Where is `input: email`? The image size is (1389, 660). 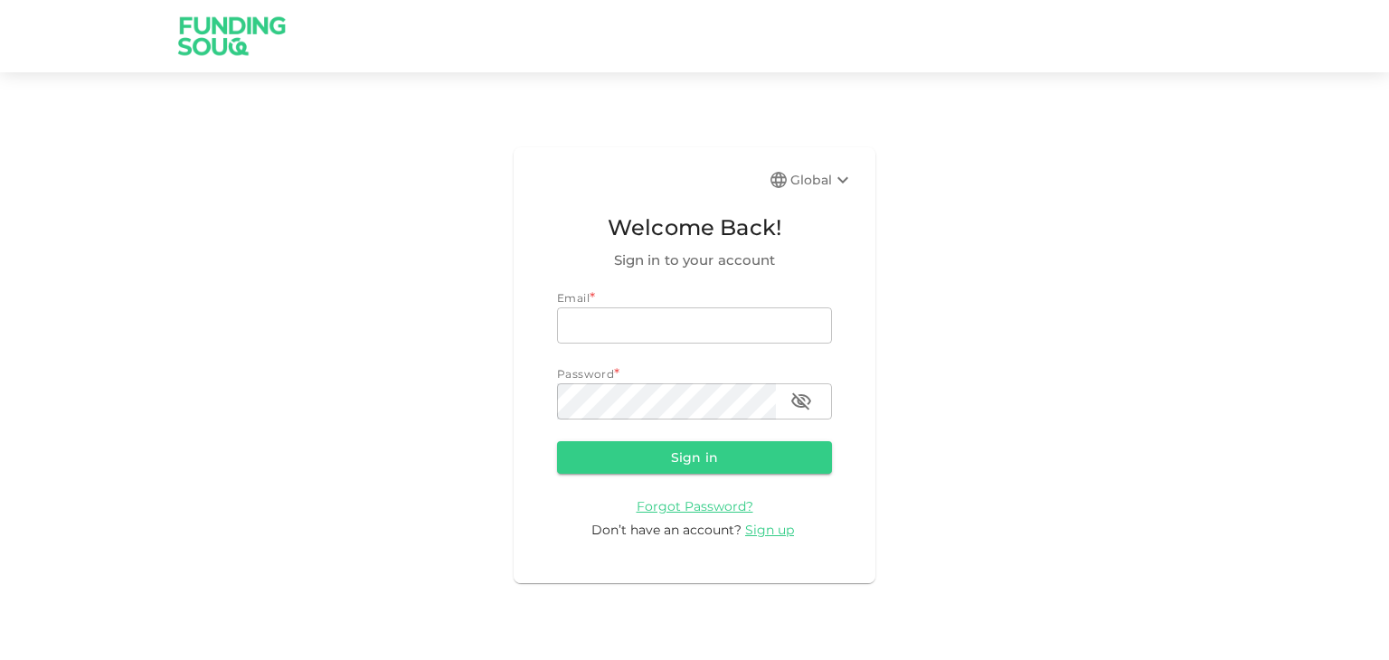
input: email is located at coordinates (694, 326).